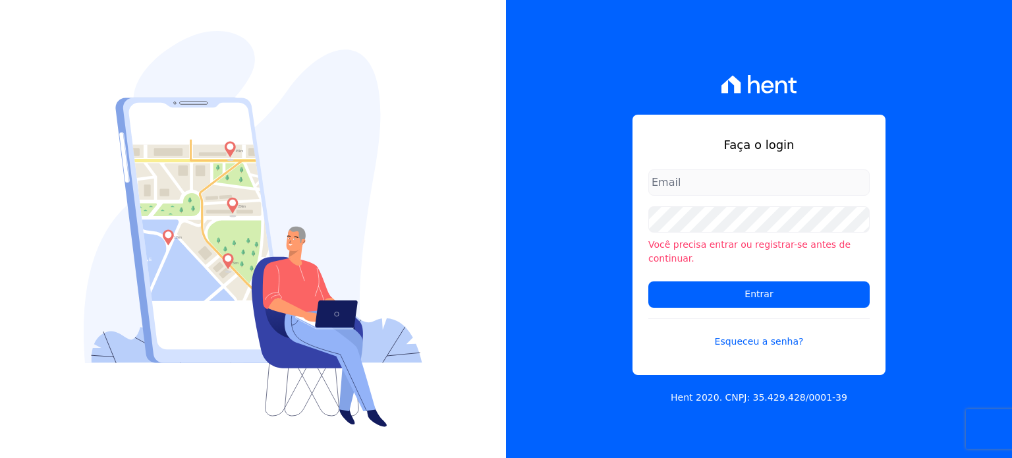 This screenshot has width=1012, height=458. I want to click on a: Esqueceu a senha?, so click(759, 333).